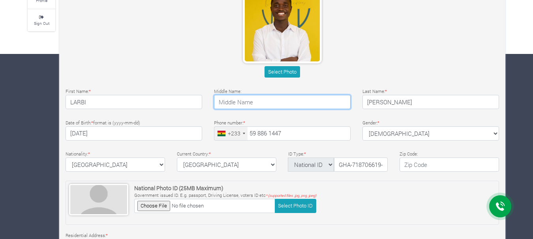 The height and width of the screenshot is (239, 533). What do you see at coordinates (430, 102) in the screenshot?
I see `input: Last Name` at bounding box center [430, 102].